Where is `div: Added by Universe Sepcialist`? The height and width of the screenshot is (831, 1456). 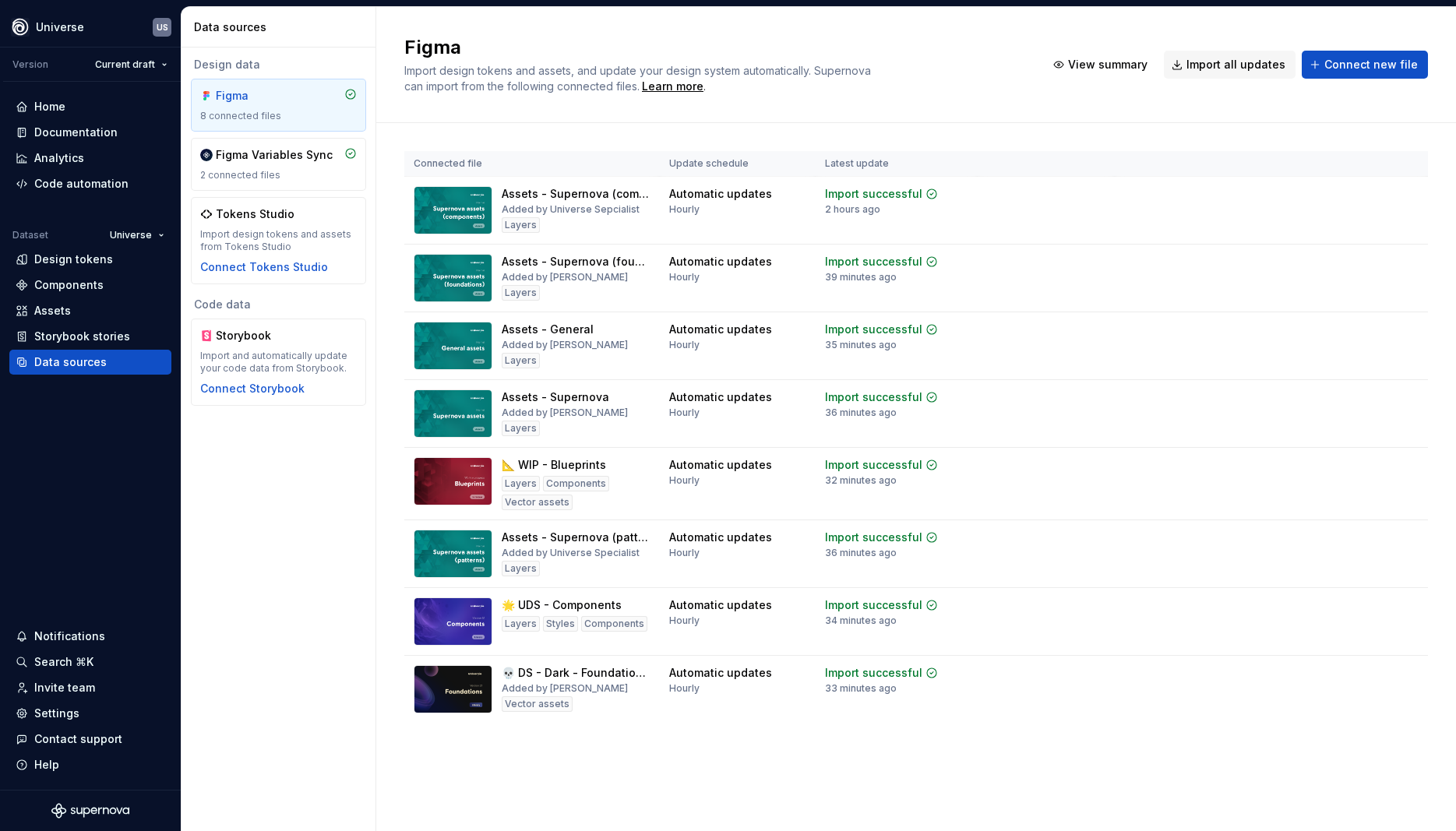 div: Added by Universe Sepcialist is located at coordinates (570, 209).